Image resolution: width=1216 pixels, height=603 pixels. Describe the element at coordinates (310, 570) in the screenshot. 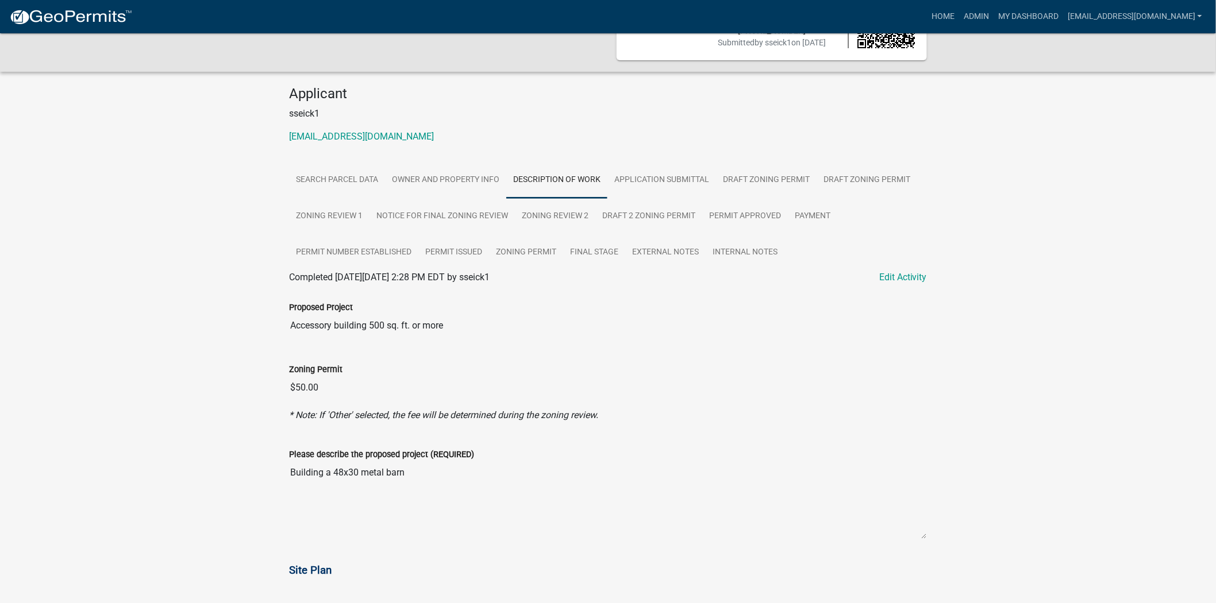

I see `span: Site Plan` at that location.